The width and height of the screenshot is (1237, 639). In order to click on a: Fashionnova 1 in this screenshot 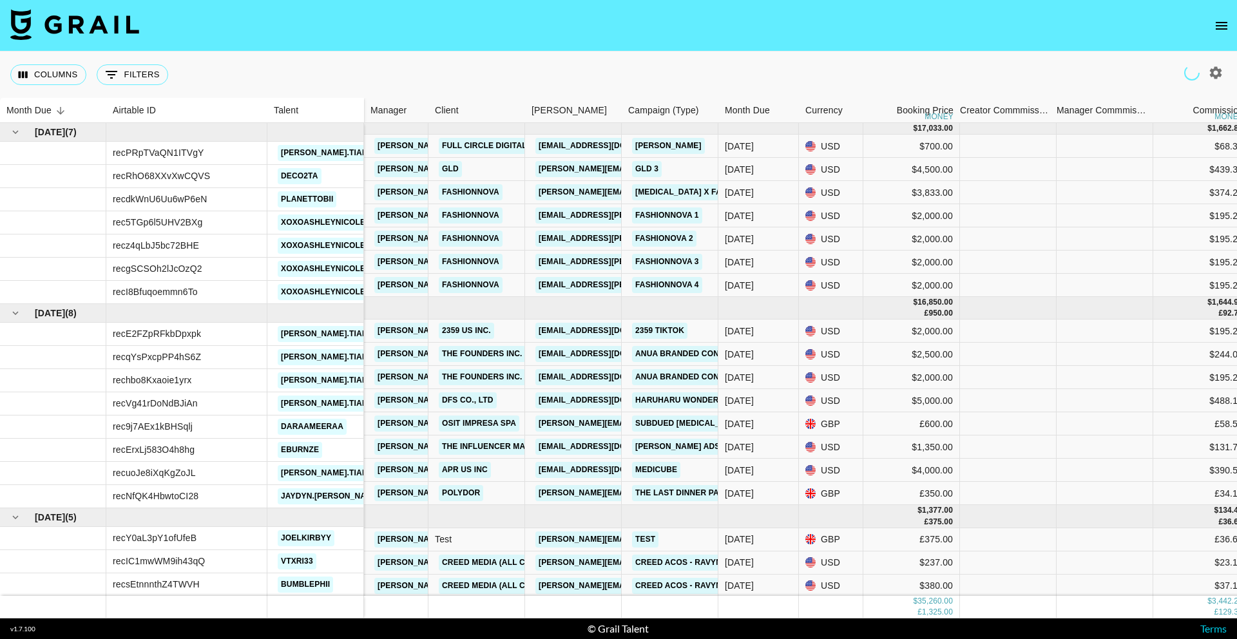, I will do `click(667, 215)`.